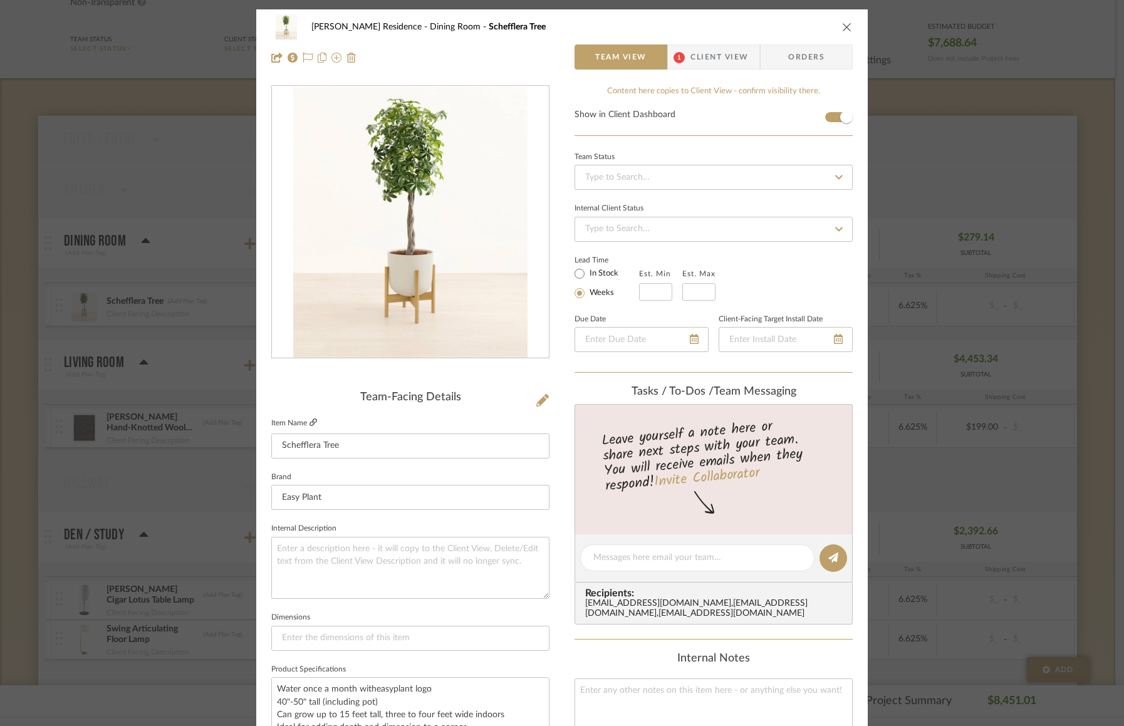 This screenshot has height=726, width=1124. What do you see at coordinates (590, 320) in the screenshot?
I see `label: Due Date` at bounding box center [590, 320].